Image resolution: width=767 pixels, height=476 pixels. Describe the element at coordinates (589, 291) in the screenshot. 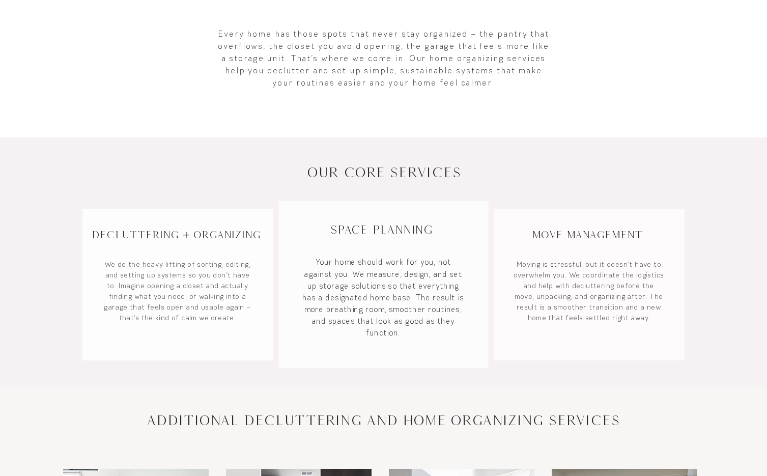

I see `p: Moving is stressful, but it doesn’t have to overwhelm you. We coordinate the logistics and help w...` at that location.